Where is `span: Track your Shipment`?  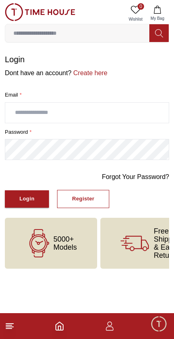 span: Track your Shipment is located at coordinates (133, 279).